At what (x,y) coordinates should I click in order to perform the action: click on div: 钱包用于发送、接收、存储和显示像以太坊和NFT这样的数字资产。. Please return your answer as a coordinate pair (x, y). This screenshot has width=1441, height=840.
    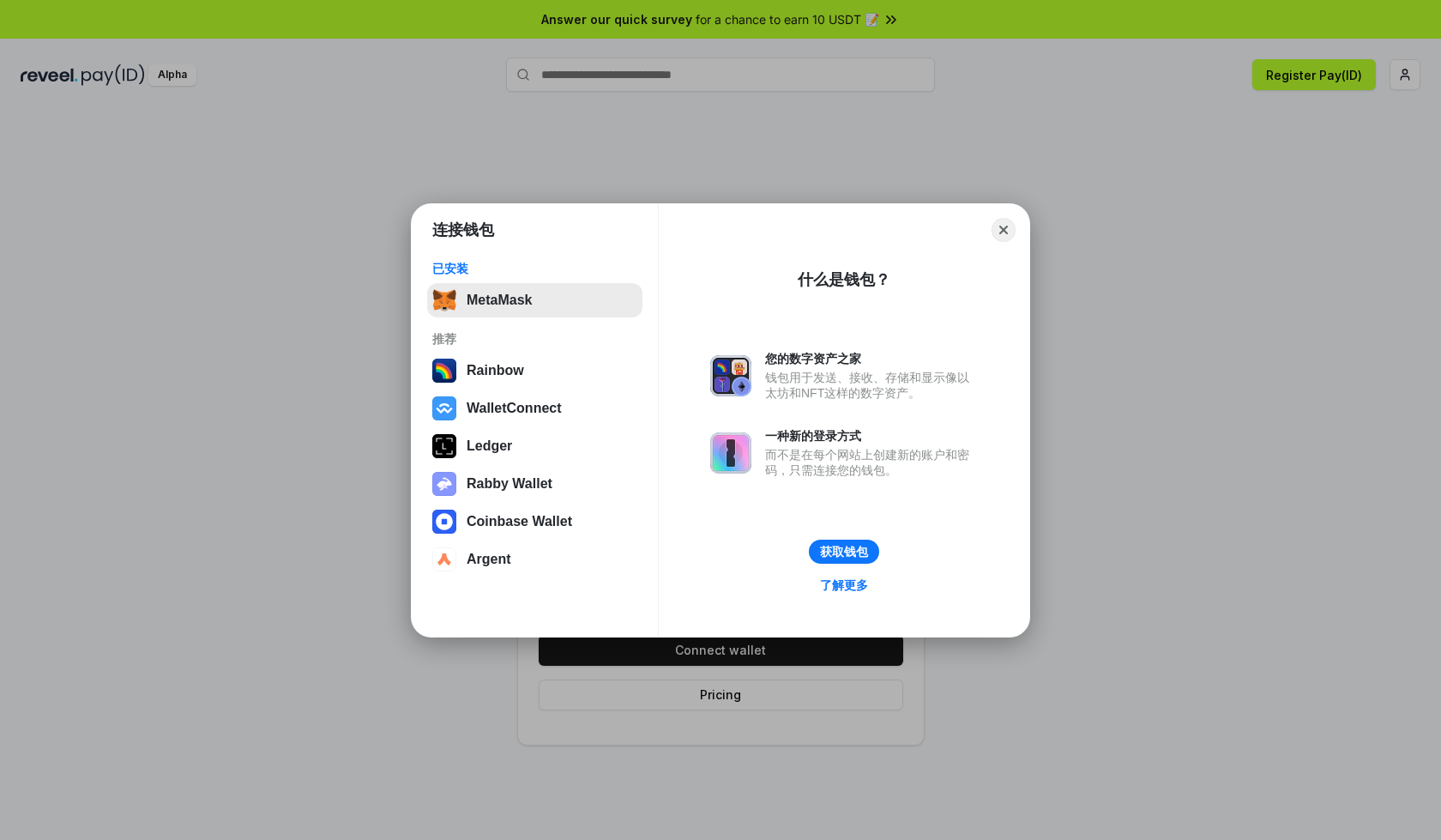
    Looking at the image, I should click on (872, 385).